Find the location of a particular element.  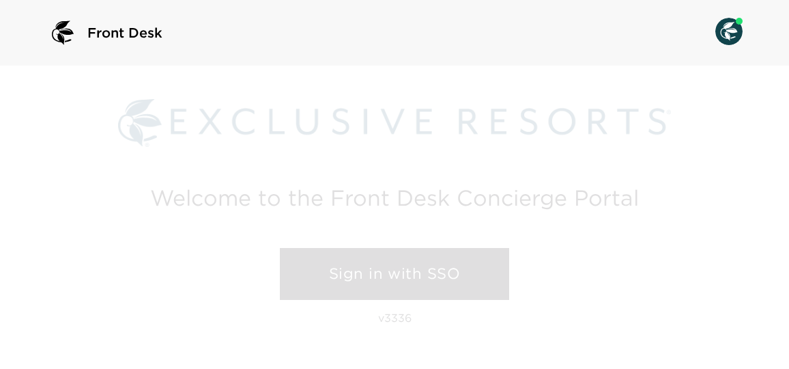

p: v3336 is located at coordinates (395, 317).